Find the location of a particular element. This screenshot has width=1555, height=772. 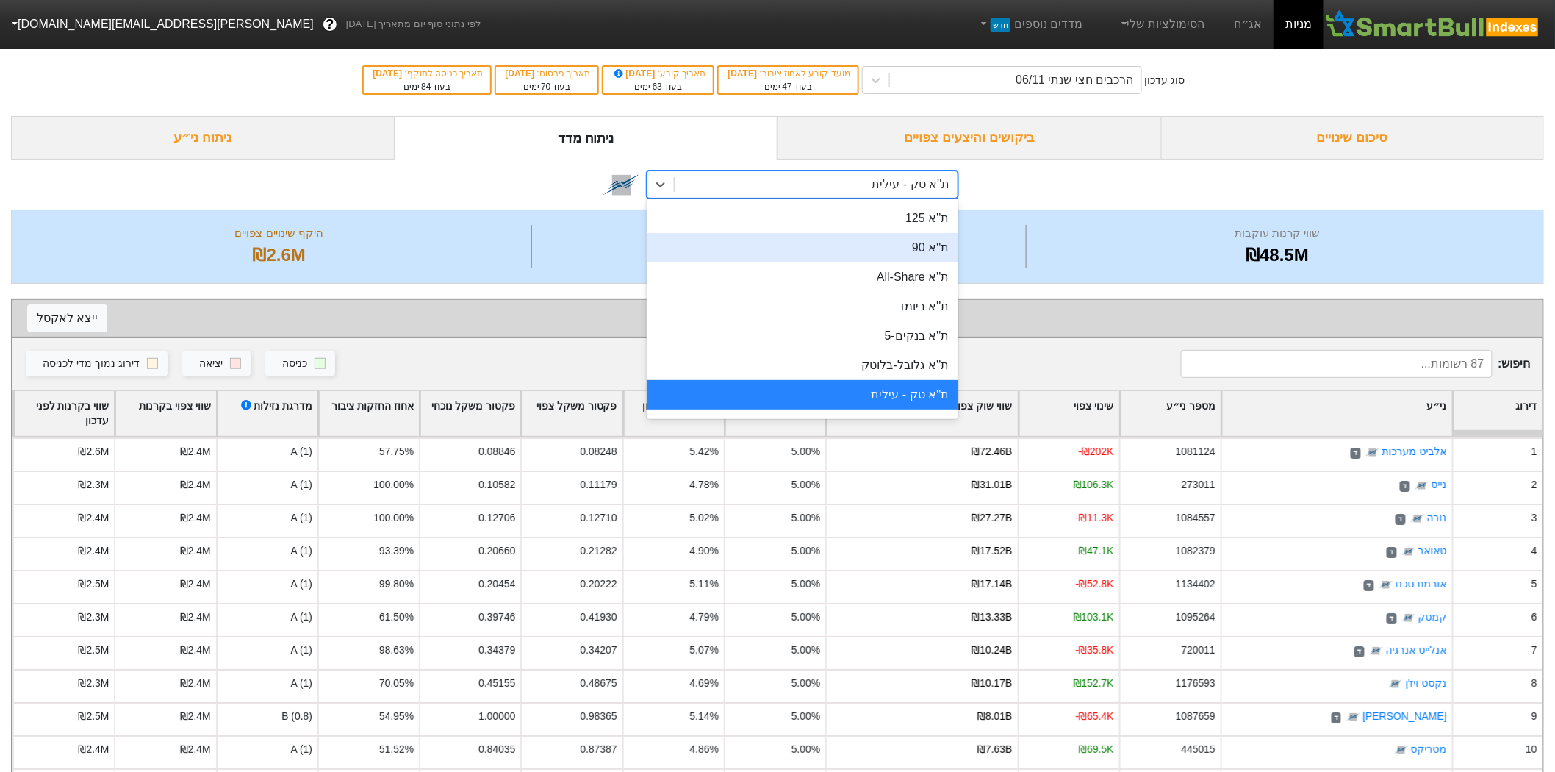

div: ₪31.01B is located at coordinates (992, 484).